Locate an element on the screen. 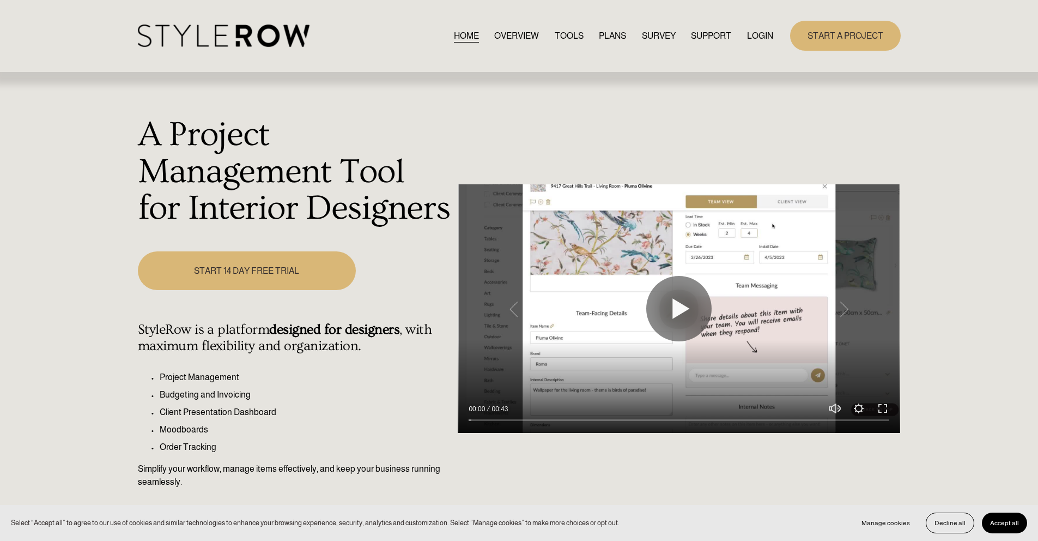 The height and width of the screenshot is (541, 1038). img: StyleRow is located at coordinates (223, 35).